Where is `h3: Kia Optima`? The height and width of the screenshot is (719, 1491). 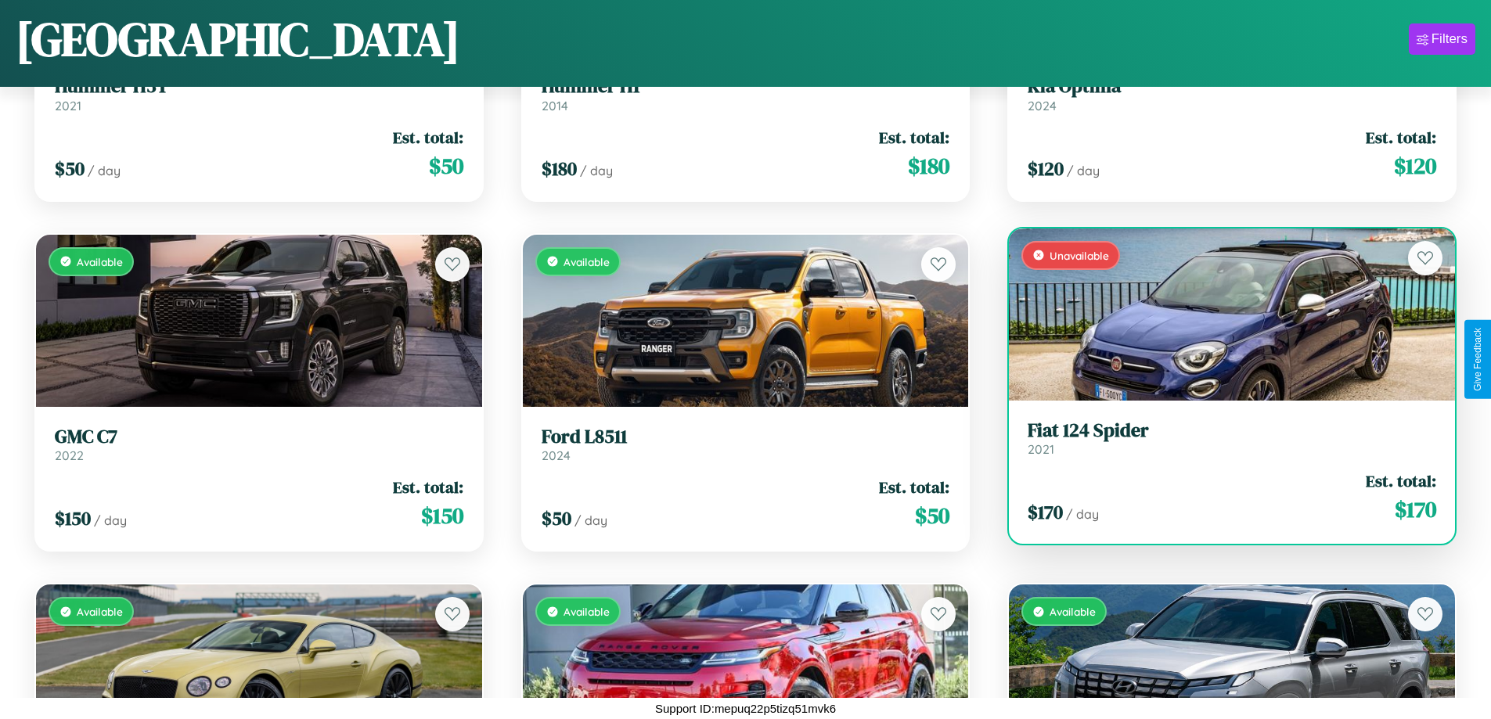 h3: Kia Optima is located at coordinates (1232, 86).